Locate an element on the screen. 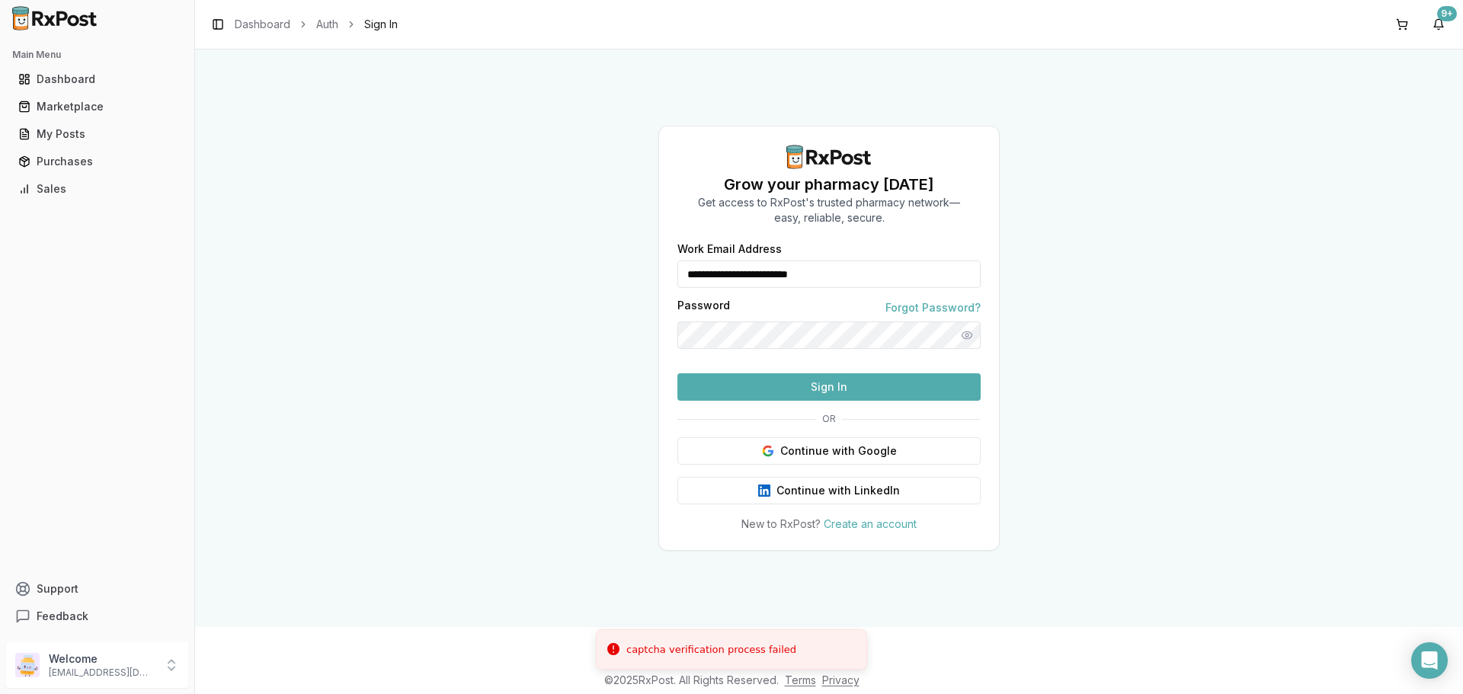 The height and width of the screenshot is (694, 1463). label: Work Email Address is located at coordinates (829, 249).